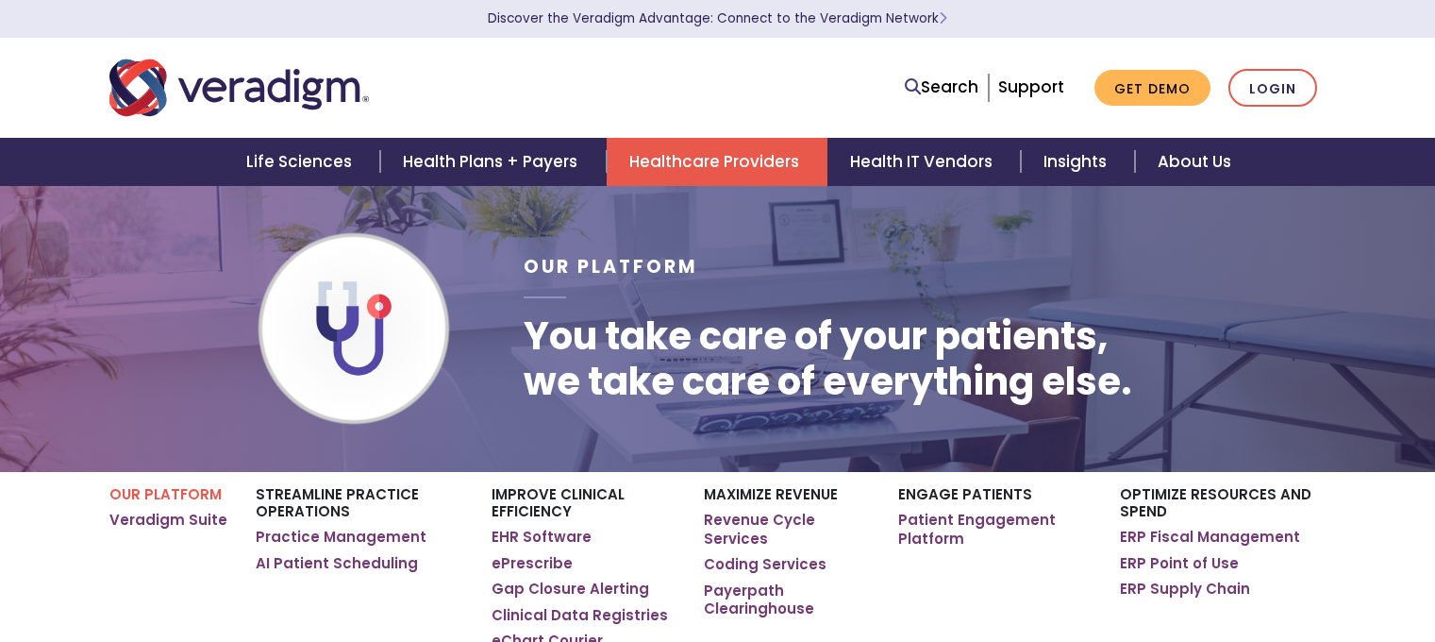 The width and height of the screenshot is (1435, 642). I want to click on a: Get Demo, so click(1152, 88).